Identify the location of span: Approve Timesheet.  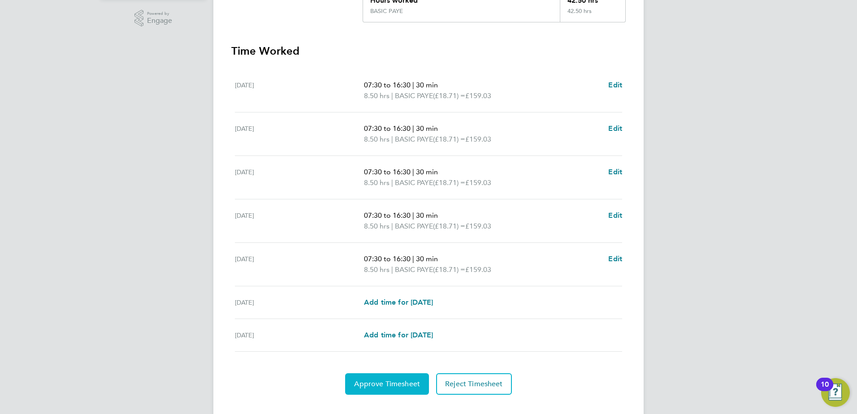
(387, 384).